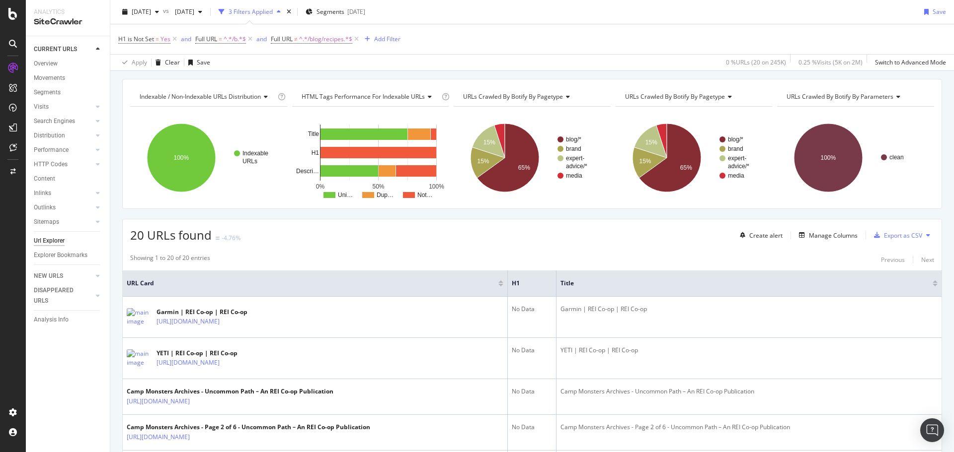 This screenshot has height=452, width=954. What do you see at coordinates (45, 208) in the screenshot?
I see `div: Outlinks` at bounding box center [45, 208].